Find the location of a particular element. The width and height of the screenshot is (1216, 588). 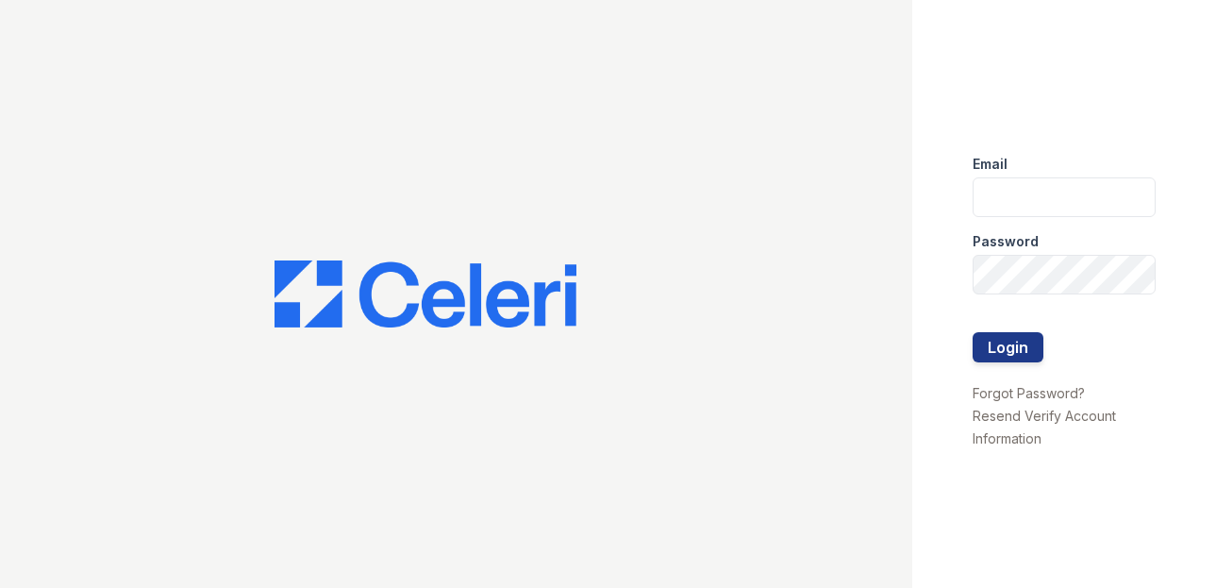

label: Email is located at coordinates (990, 164).